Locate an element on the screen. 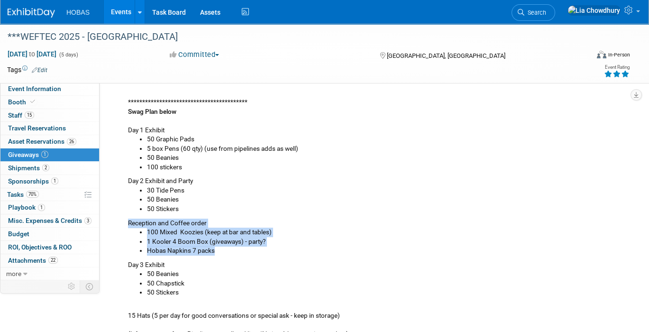  span: Search is located at coordinates (535, 12).